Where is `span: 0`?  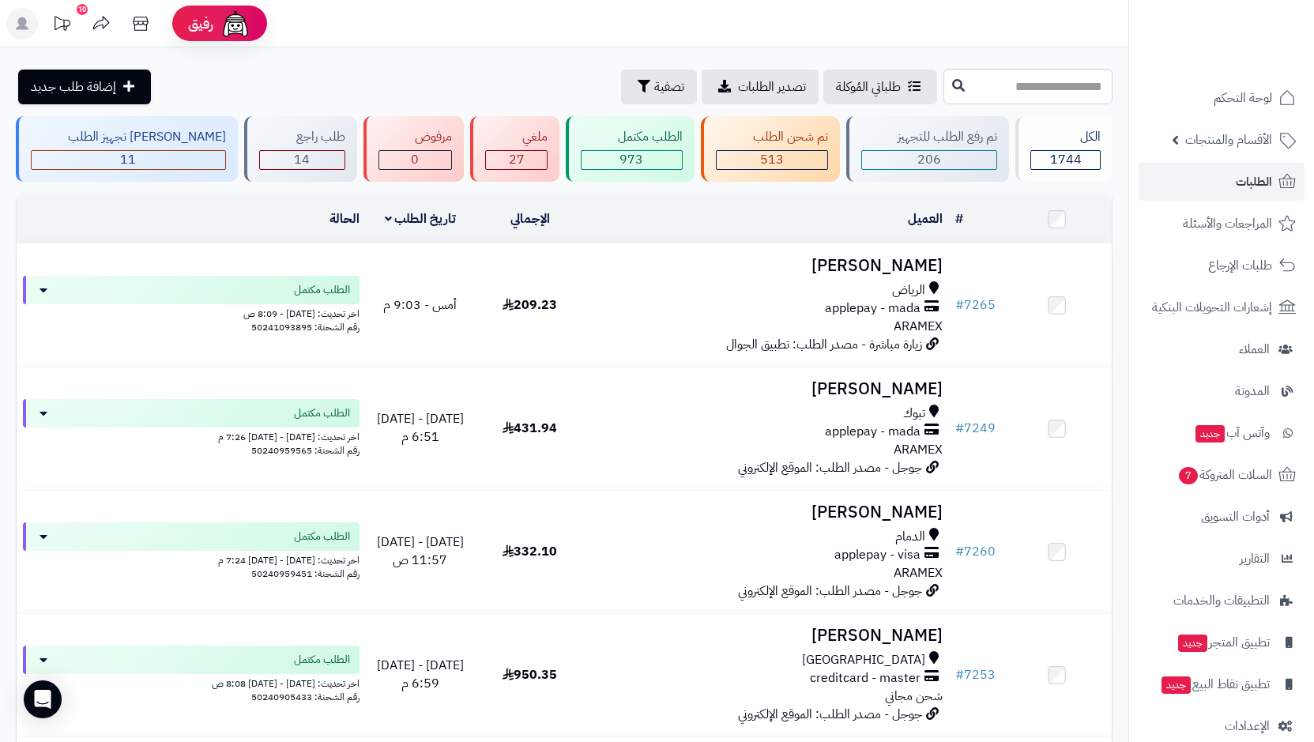
span: 0 is located at coordinates (415, 160).